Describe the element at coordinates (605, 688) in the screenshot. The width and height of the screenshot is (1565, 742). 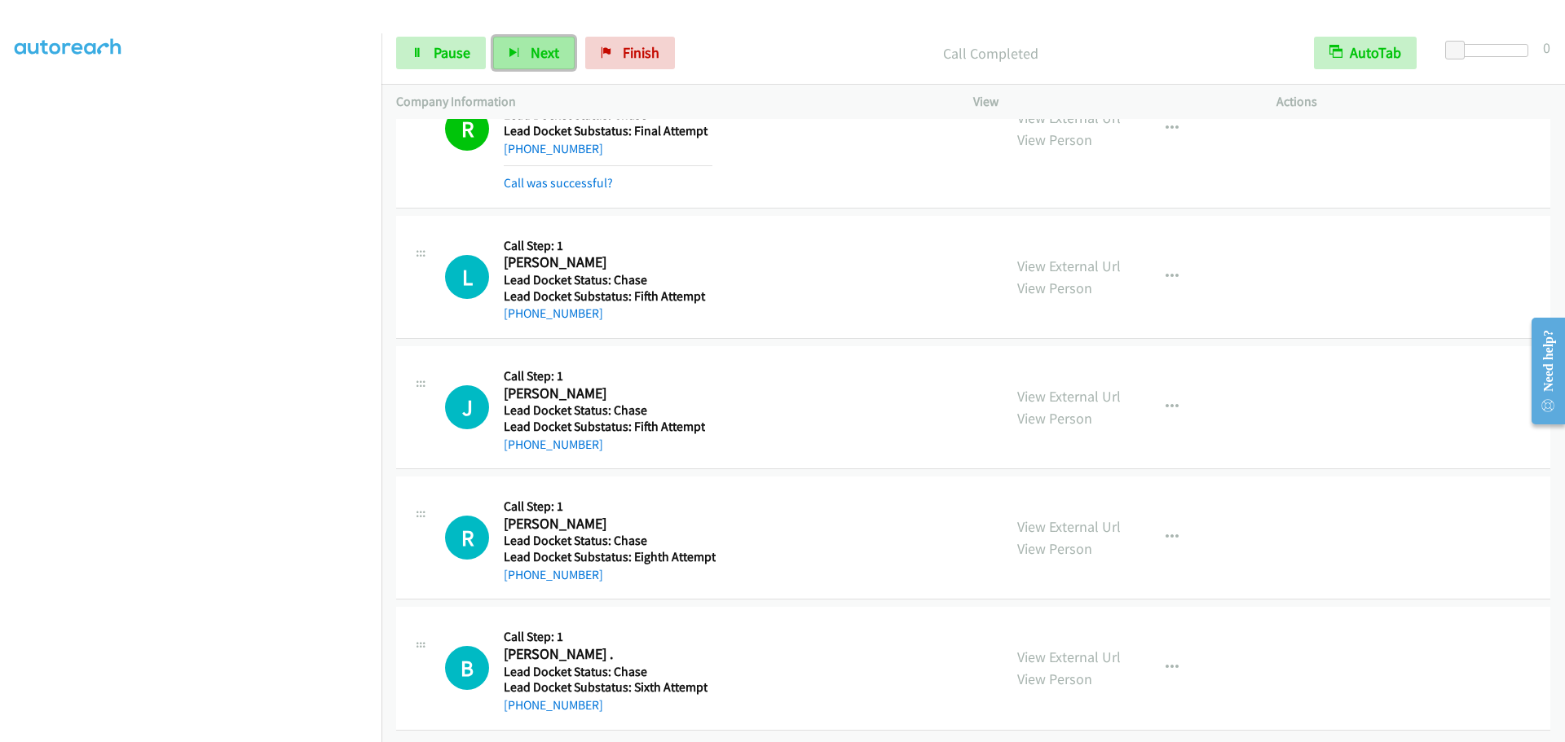
I see `h5: Lead Docket Substatus: Sixth Attempt` at that location.